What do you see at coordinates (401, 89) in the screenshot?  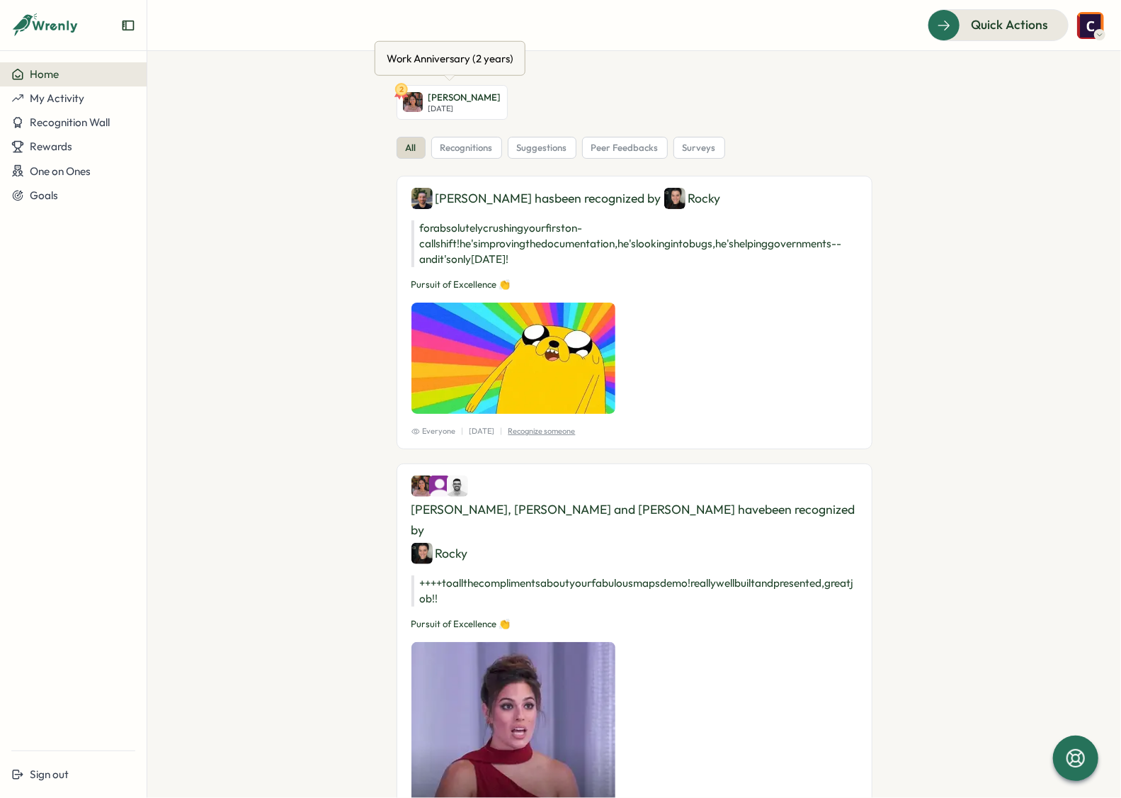 I see `text: 2` at bounding box center [401, 89].